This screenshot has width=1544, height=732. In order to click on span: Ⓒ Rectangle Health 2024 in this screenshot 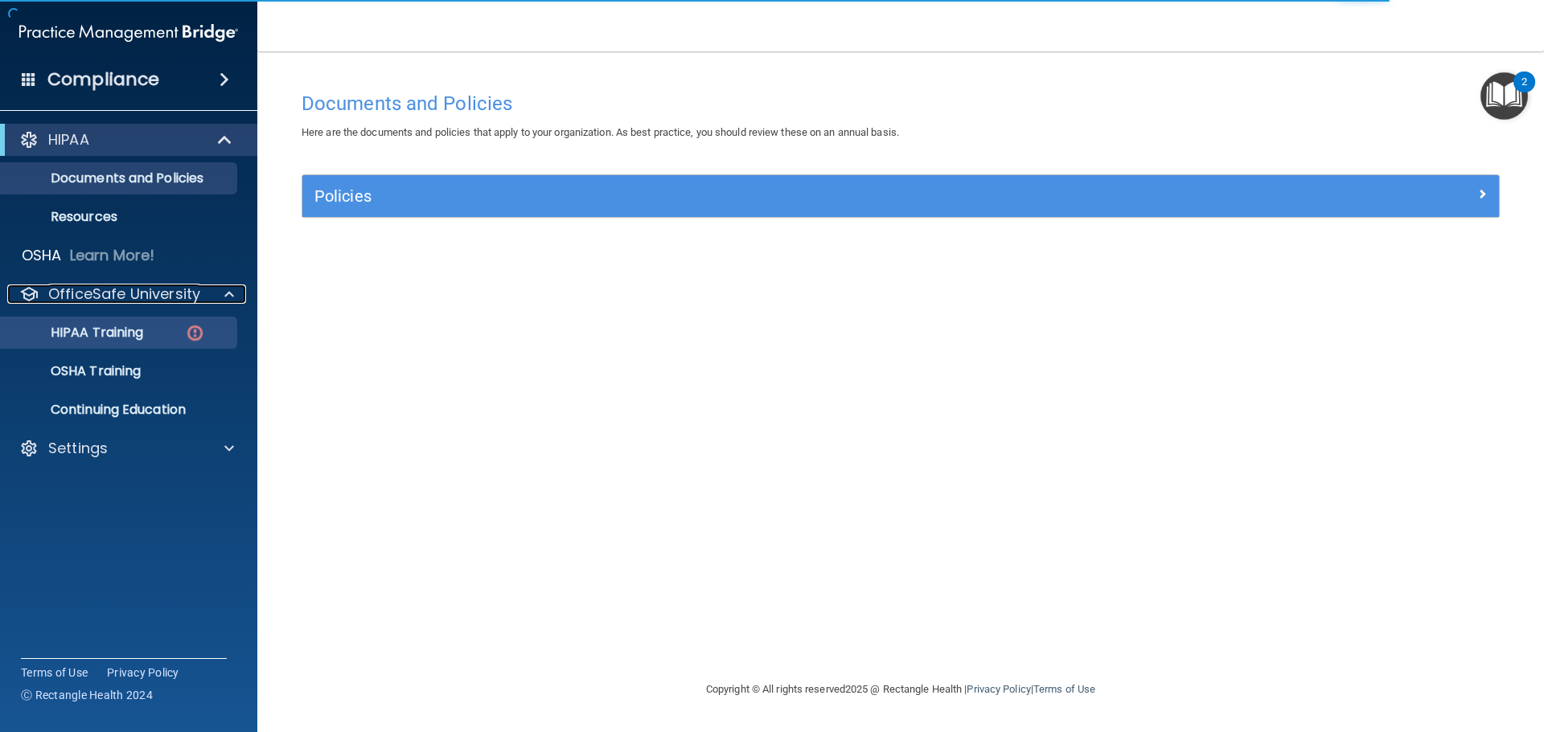, I will do `click(87, 696)`.